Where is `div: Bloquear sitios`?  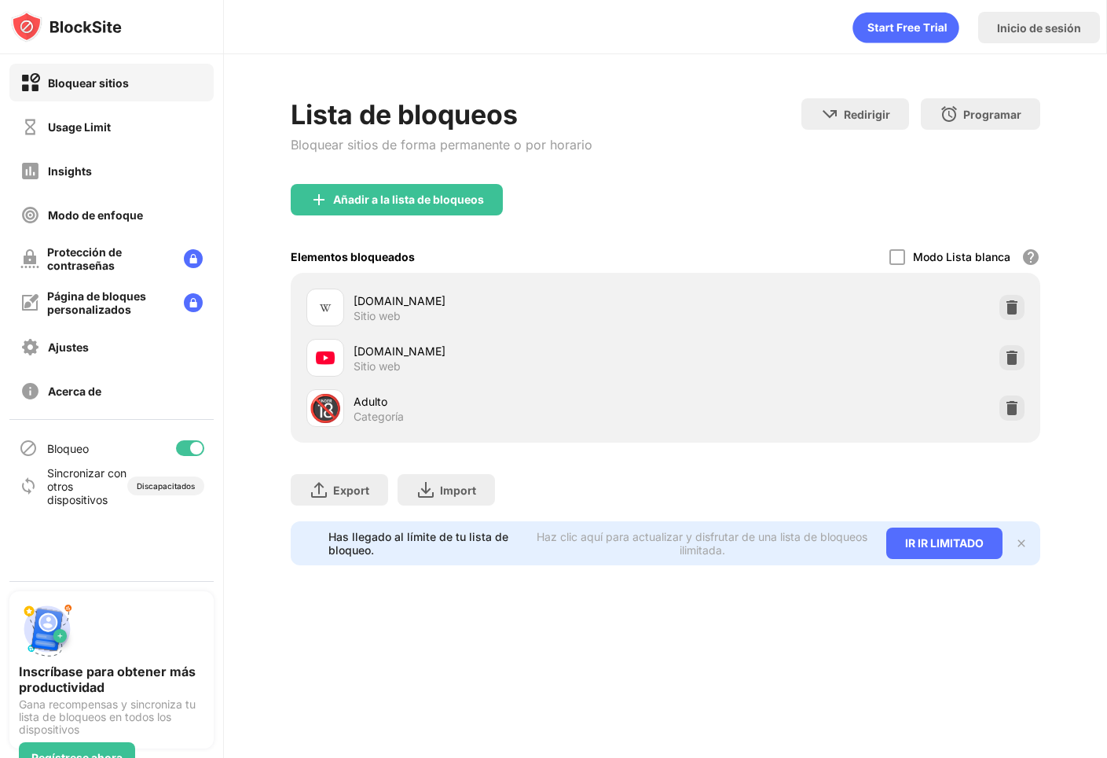 div: Bloquear sitios is located at coordinates (88, 83).